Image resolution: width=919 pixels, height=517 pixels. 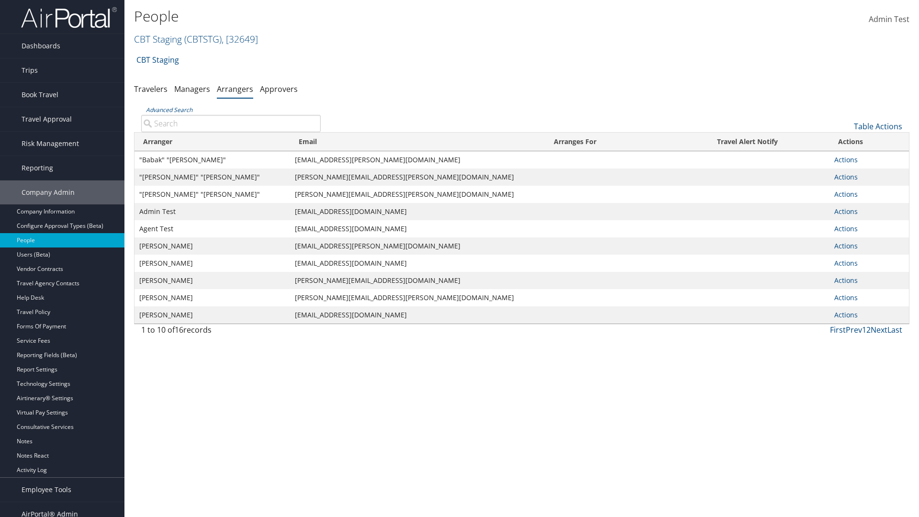 I want to click on input: Advanced Search, so click(x=231, y=123).